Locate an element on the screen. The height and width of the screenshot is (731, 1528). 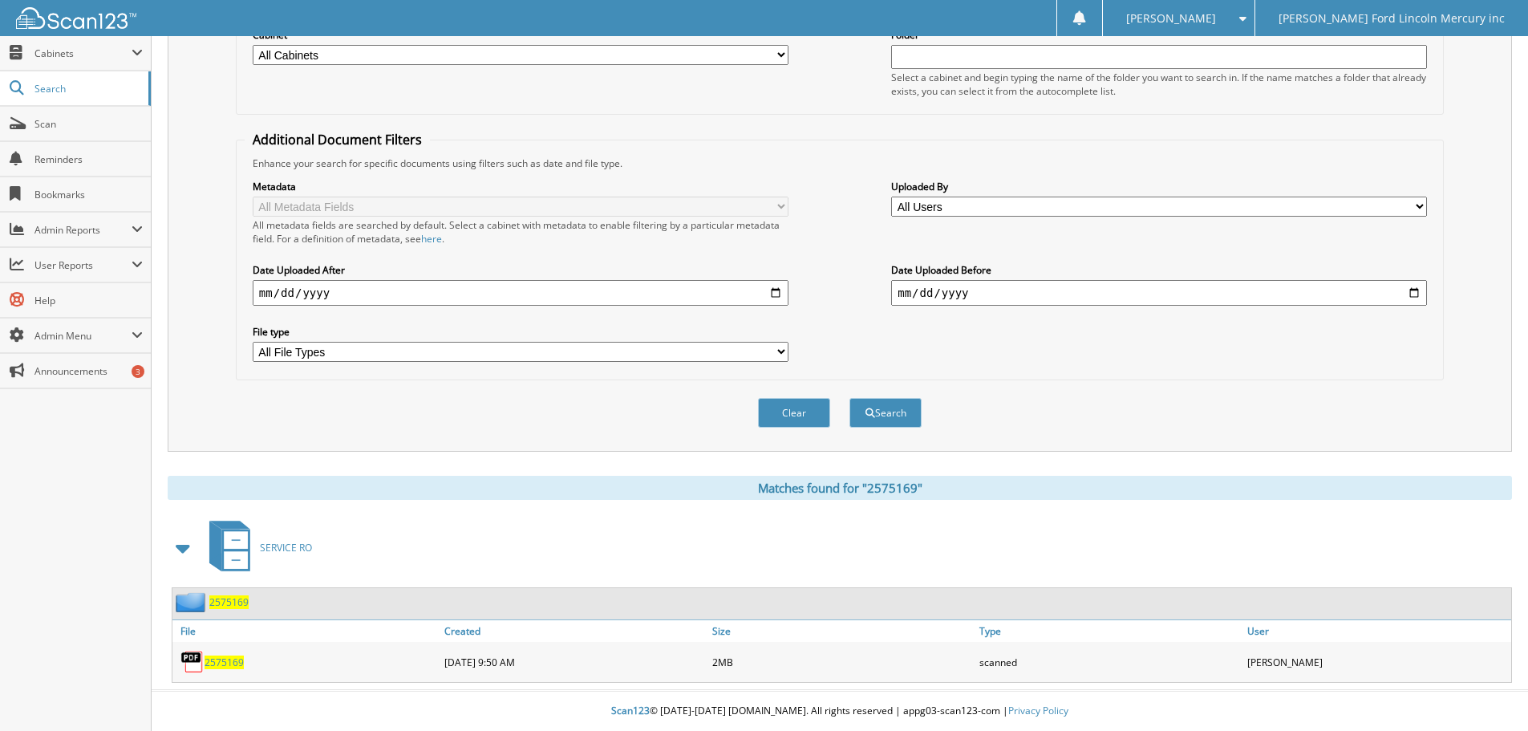
span: Announcements is located at coordinates (88, 370).